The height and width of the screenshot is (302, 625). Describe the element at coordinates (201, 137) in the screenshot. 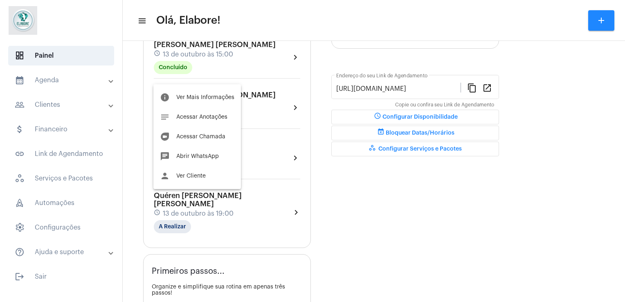

I see `span: Acessar Chamada` at that location.